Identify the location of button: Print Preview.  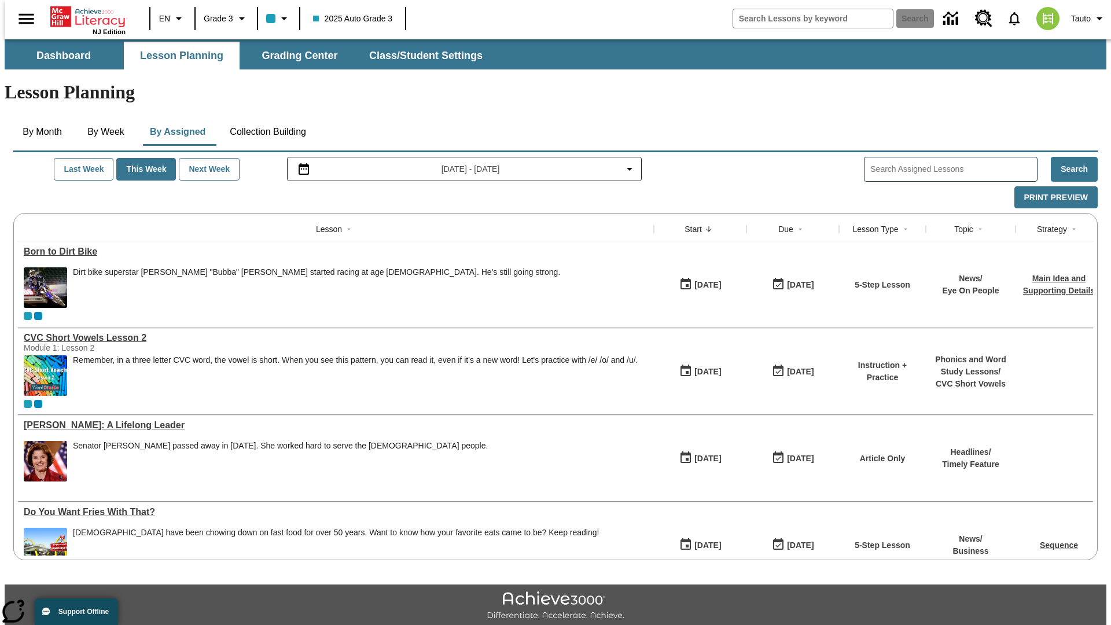
(1056, 197).